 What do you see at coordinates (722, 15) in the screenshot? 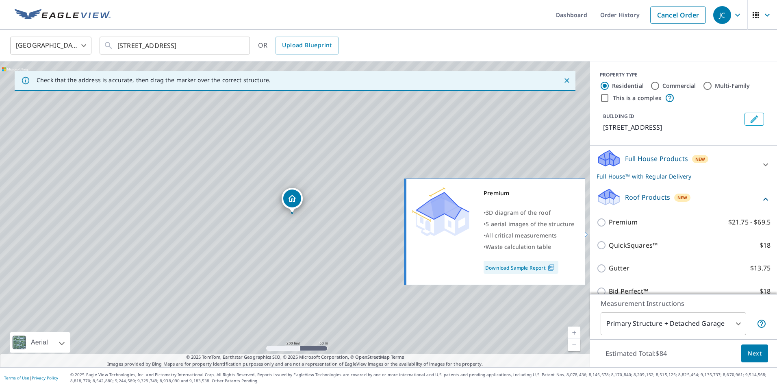
I see `div: JC` at bounding box center [722, 15].